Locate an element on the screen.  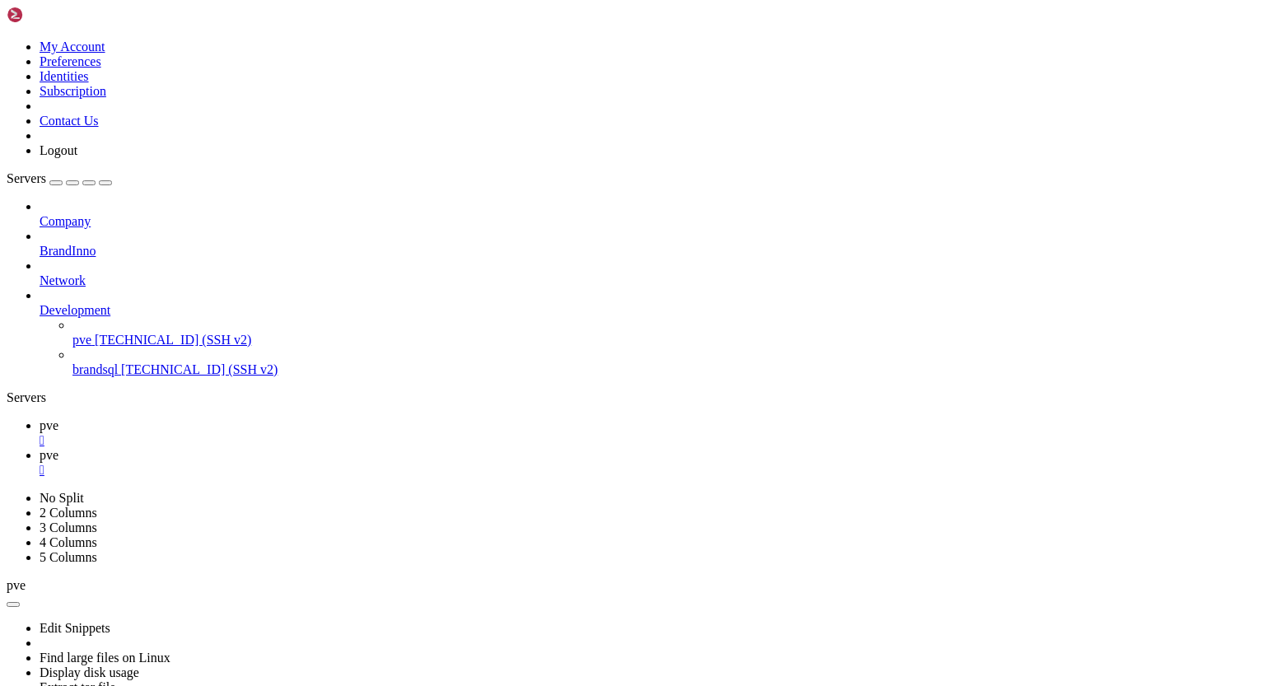
a: BrandInno is located at coordinates (649, 251).